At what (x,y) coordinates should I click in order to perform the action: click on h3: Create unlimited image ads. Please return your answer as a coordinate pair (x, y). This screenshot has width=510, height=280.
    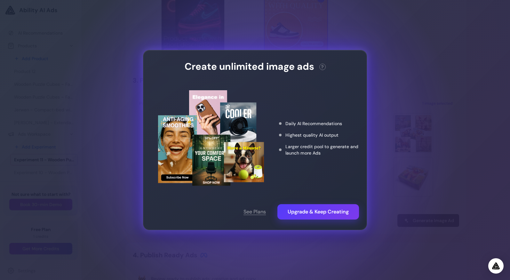
    Looking at the image, I should click on (249, 67).